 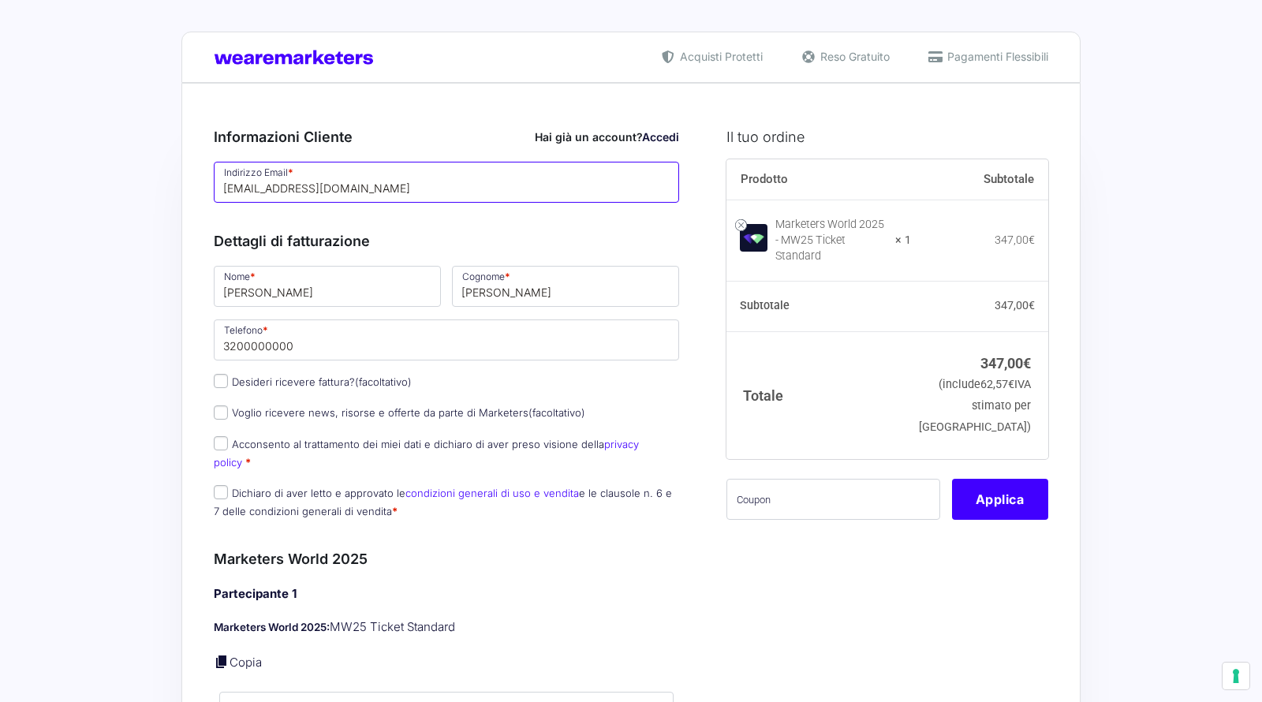 What do you see at coordinates (853, 56) in the screenshot?
I see `span: Reso Gratuito` at bounding box center [853, 56].